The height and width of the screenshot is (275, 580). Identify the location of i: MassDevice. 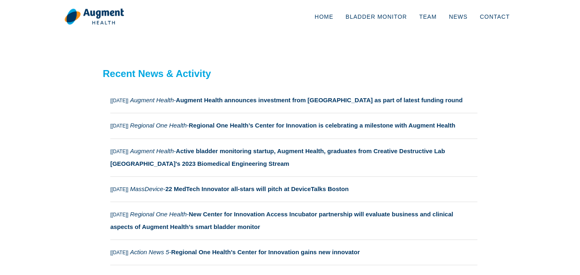
(147, 188).